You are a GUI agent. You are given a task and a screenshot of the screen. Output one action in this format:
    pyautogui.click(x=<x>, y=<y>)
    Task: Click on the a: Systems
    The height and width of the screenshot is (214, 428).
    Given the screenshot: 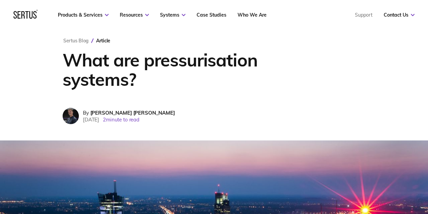 What is the action you would take?
    pyautogui.click(x=173, y=15)
    